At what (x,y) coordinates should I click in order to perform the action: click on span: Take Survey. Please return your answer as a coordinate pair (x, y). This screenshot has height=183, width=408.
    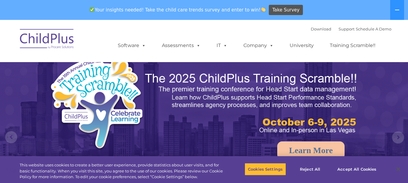
    Looking at the image, I should click on (286, 10).